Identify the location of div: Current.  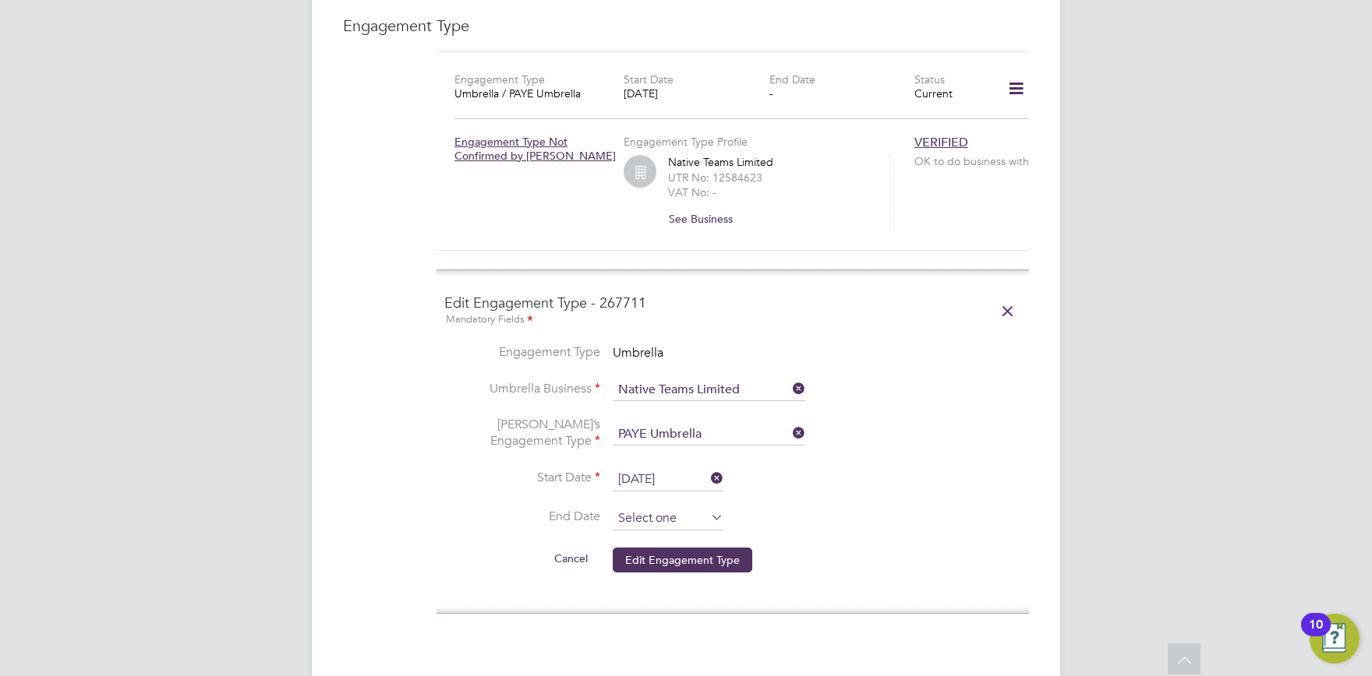
(950, 94).